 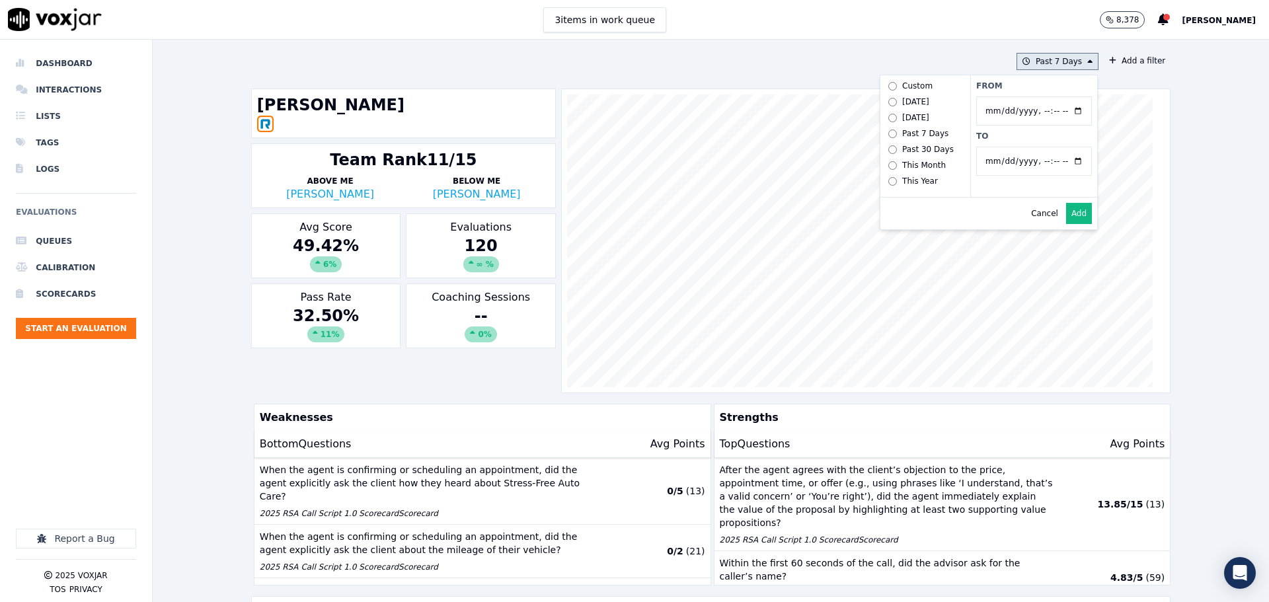 I want to click on div: Past 7 Days, so click(x=925, y=133).